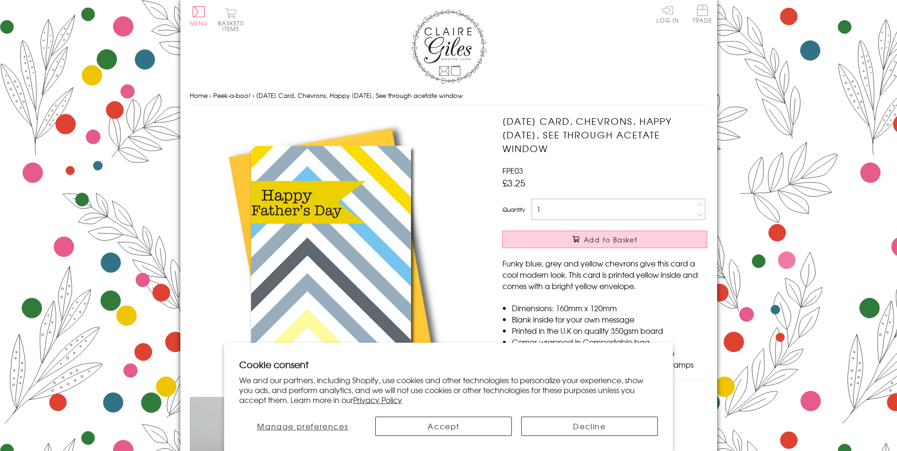 The image size is (897, 451). Describe the element at coordinates (199, 23) in the screenshot. I see `span: Menu` at that location.